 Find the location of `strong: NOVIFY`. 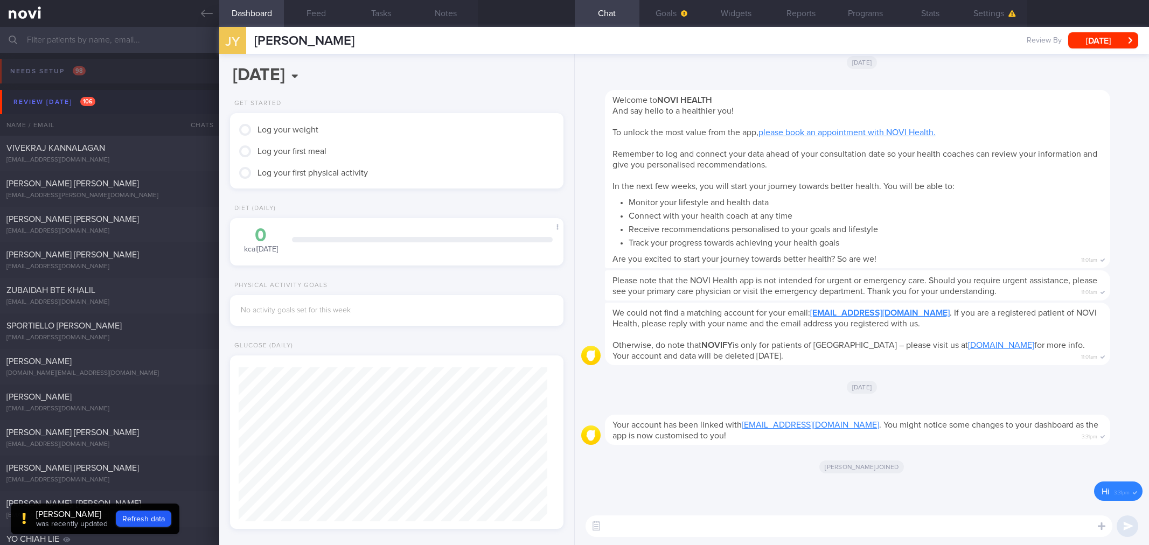

strong: NOVIFY is located at coordinates (717, 345).